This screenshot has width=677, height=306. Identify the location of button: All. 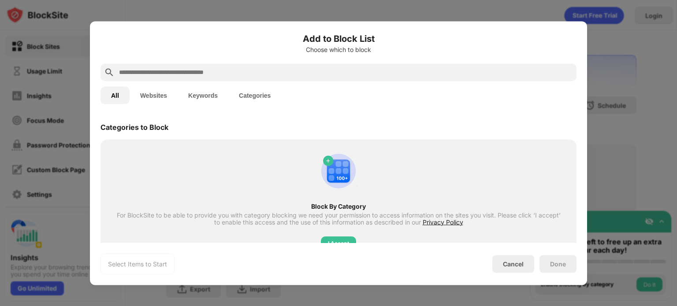
(115, 95).